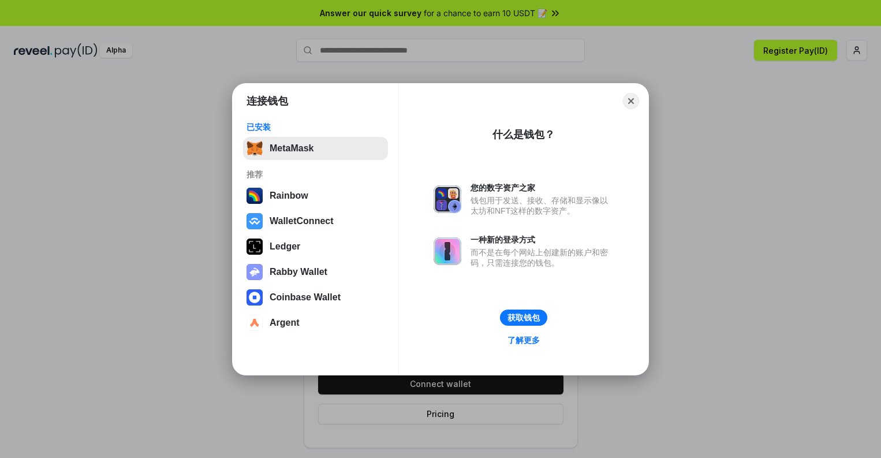  I want to click on div: Rabby Wallet, so click(298, 272).